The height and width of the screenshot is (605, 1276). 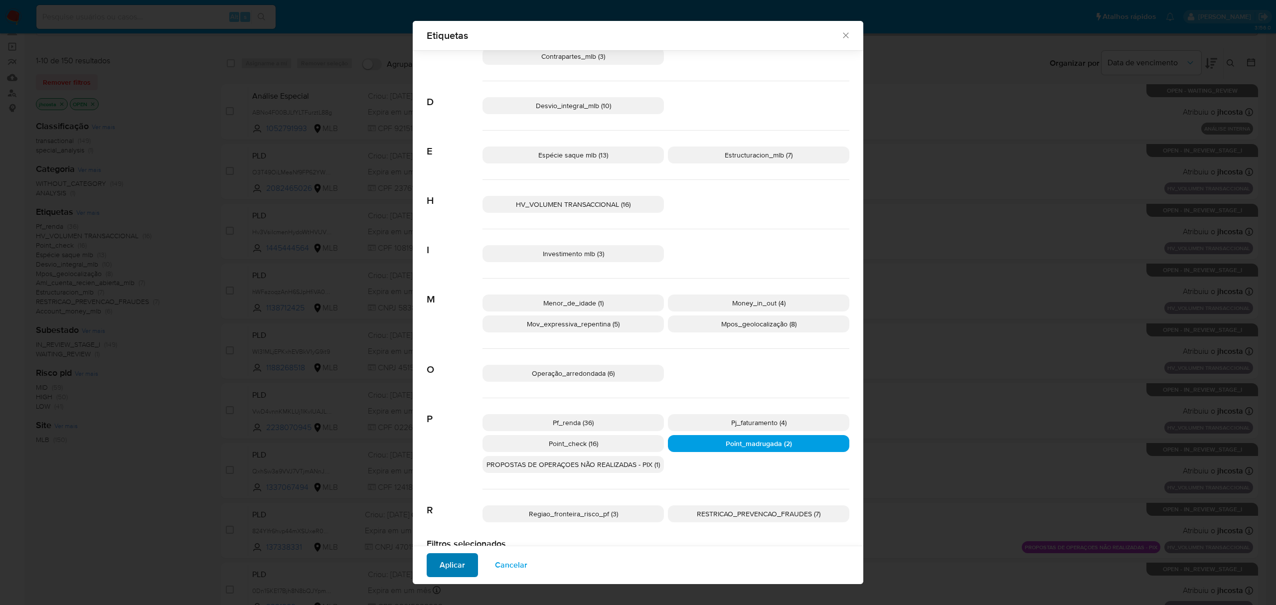 What do you see at coordinates (573, 204) in the screenshot?
I see `span: HV_VOLUMEN TRANSACCIONAL (16)` at bounding box center [573, 204].